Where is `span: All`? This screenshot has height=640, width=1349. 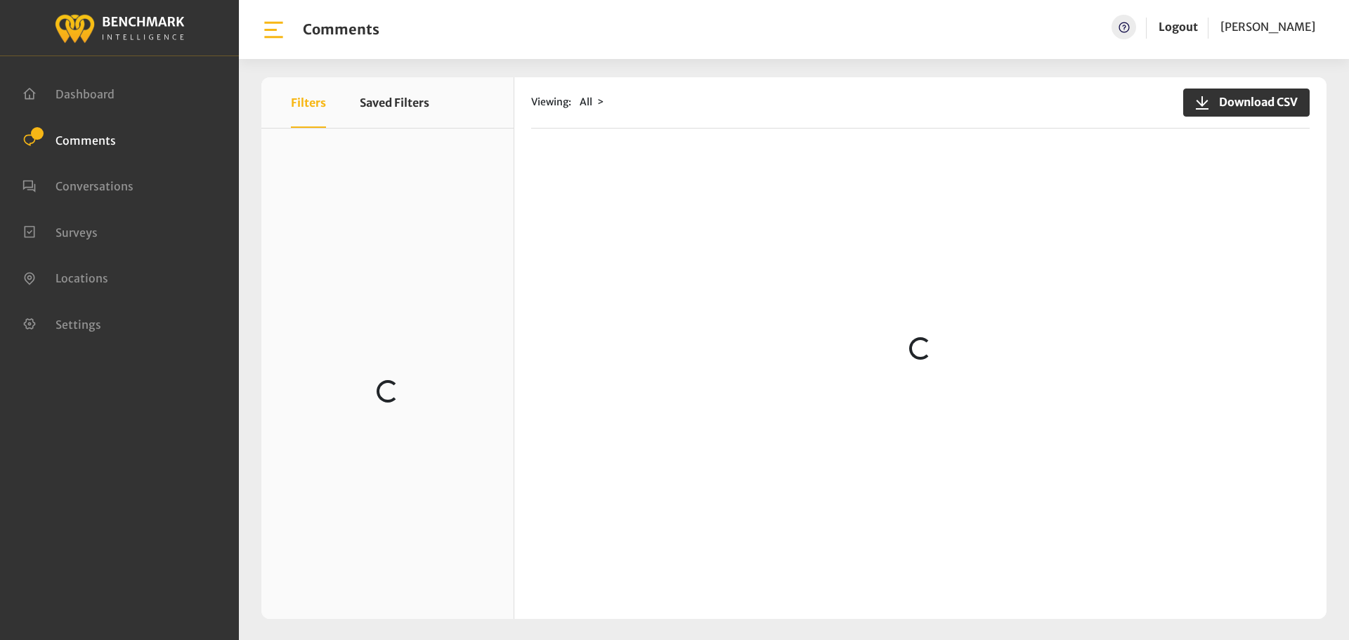
span: All is located at coordinates (586, 102).